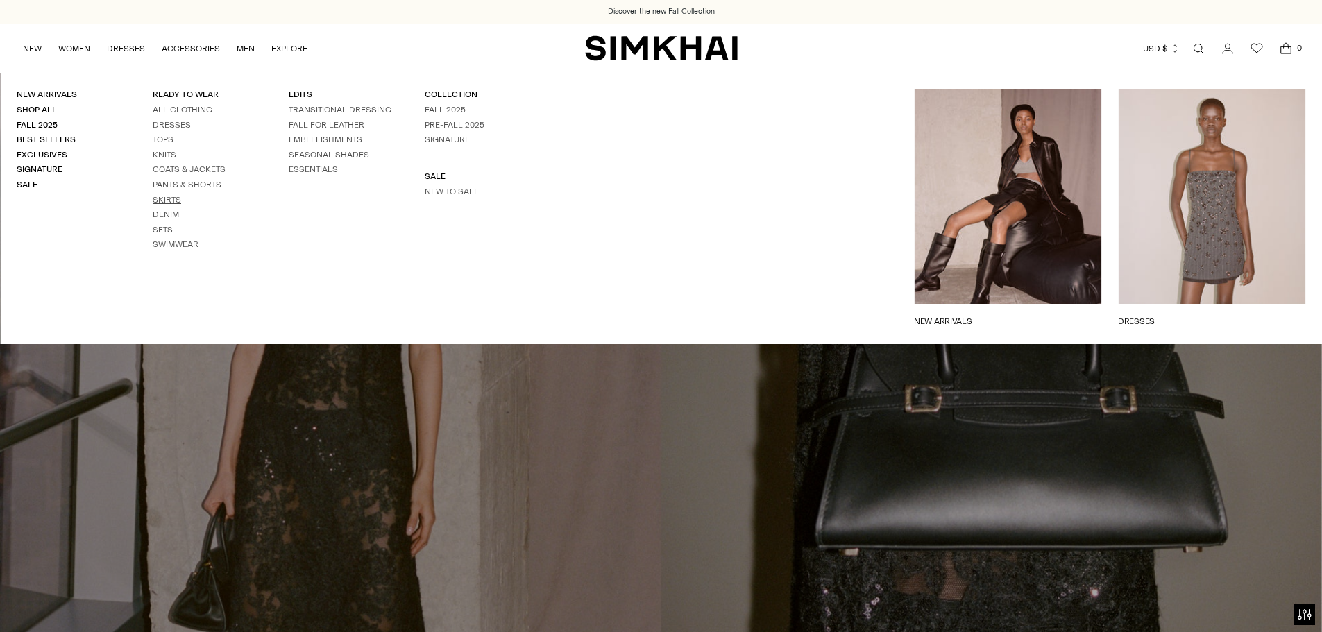  What do you see at coordinates (74, 49) in the screenshot?
I see `a: WOMEN` at bounding box center [74, 49].